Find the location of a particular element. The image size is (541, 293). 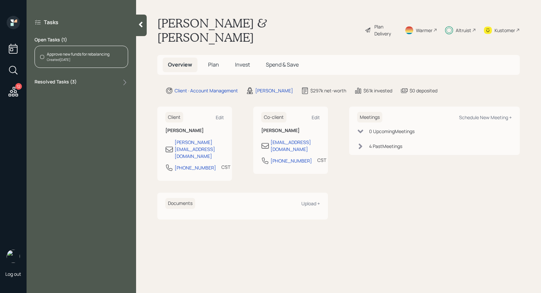

div: $297k net-worth is located at coordinates (328, 91).